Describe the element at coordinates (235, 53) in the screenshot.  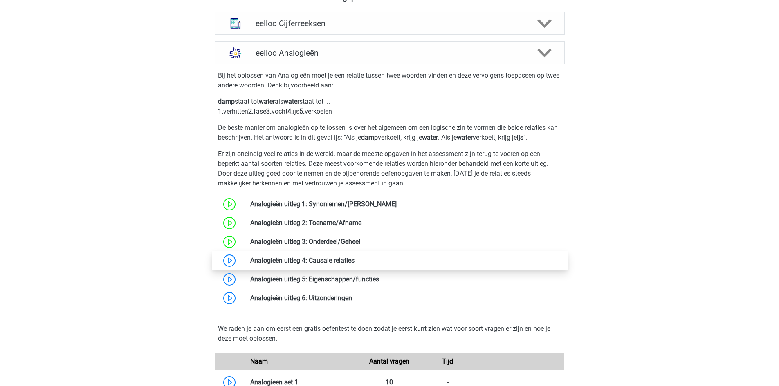
I see `img: analogieen` at that location.